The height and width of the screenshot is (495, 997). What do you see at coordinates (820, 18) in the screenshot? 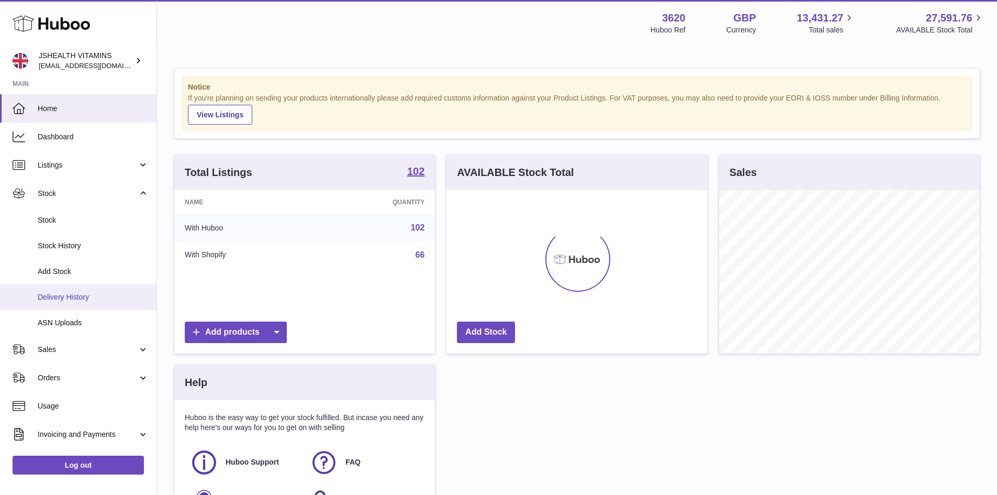
I see `span: 13,431.27` at bounding box center [820, 18].